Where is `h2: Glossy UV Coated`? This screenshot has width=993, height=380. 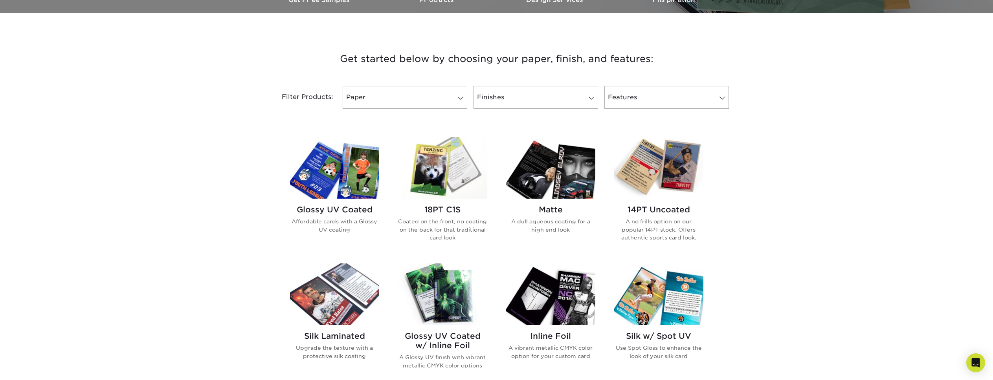 h2: Glossy UV Coated is located at coordinates (334, 210).